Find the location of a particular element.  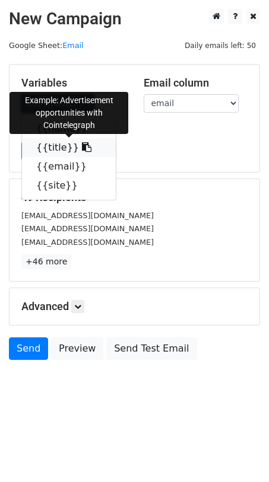

a: Send is located at coordinates (28, 349).